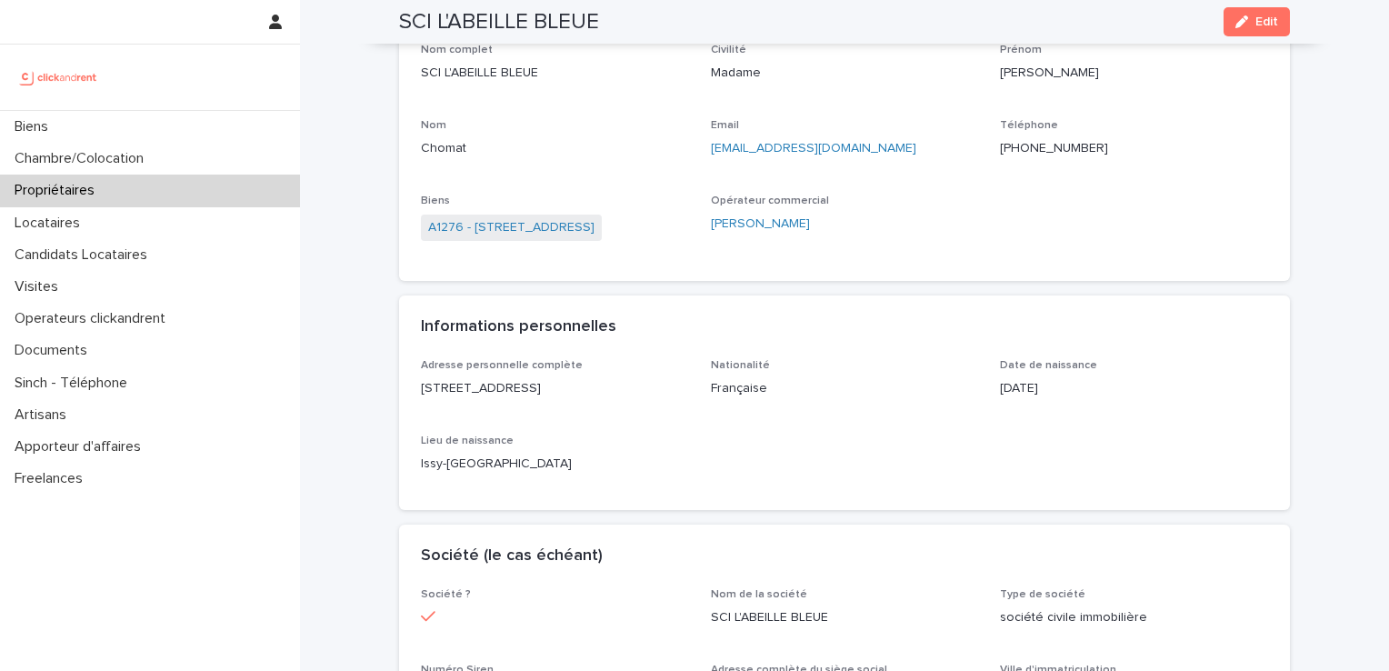 Image resolution: width=1389 pixels, height=671 pixels. I want to click on p: Biens, so click(35, 126).